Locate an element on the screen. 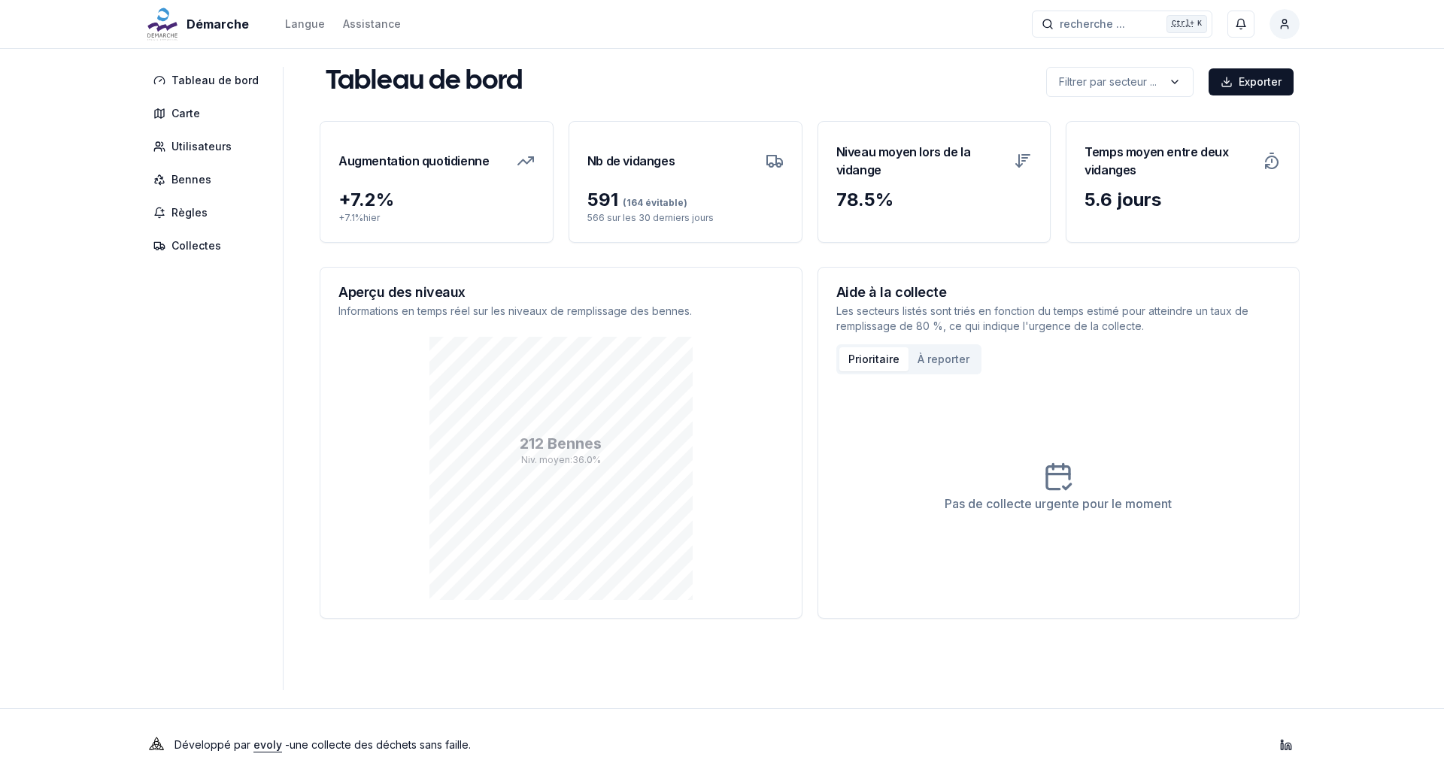  h1: Tableau de bord is located at coordinates (424, 82).